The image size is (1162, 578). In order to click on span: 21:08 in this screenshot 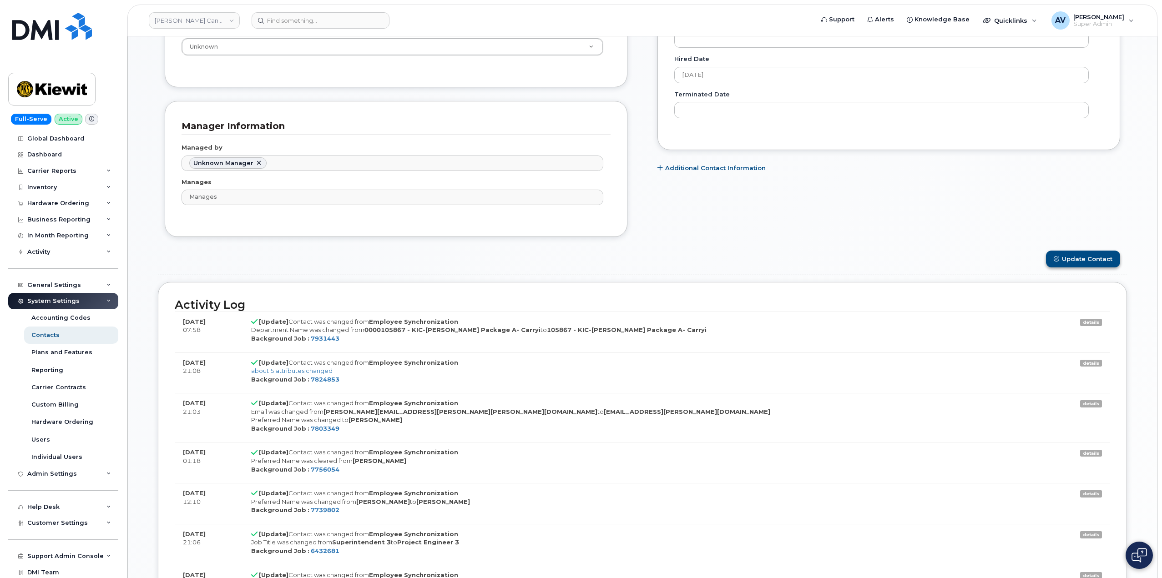, I will do `click(191, 371)`.